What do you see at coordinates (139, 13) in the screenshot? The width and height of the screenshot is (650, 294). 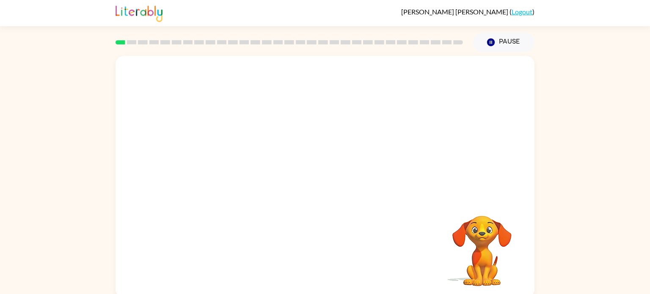 I see `img: Literably` at bounding box center [139, 13].